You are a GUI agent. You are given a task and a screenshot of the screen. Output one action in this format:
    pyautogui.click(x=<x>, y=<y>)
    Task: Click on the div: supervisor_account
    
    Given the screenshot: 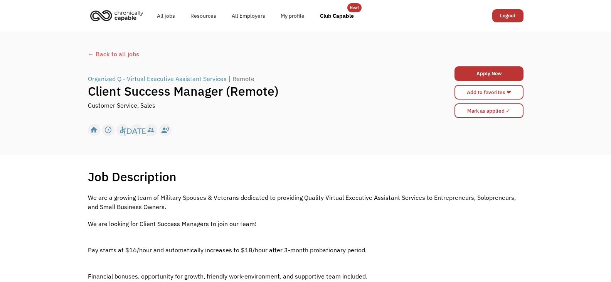 What is the action you would take?
    pyautogui.click(x=151, y=130)
    